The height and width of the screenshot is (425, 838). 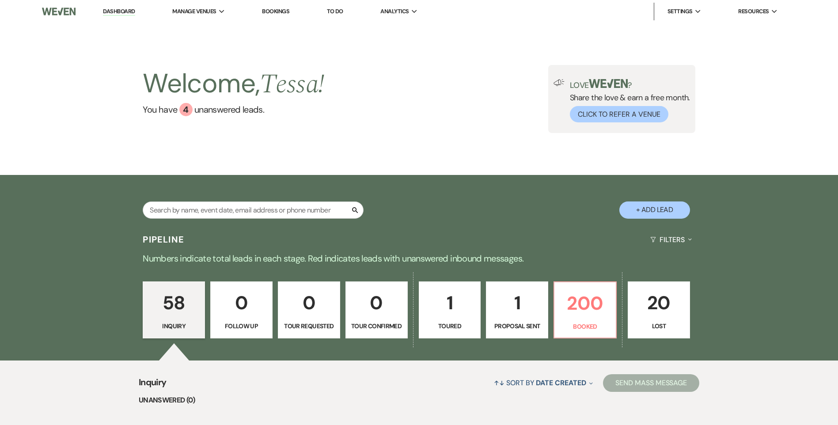 I want to click on p: Lost, so click(x=659, y=326).